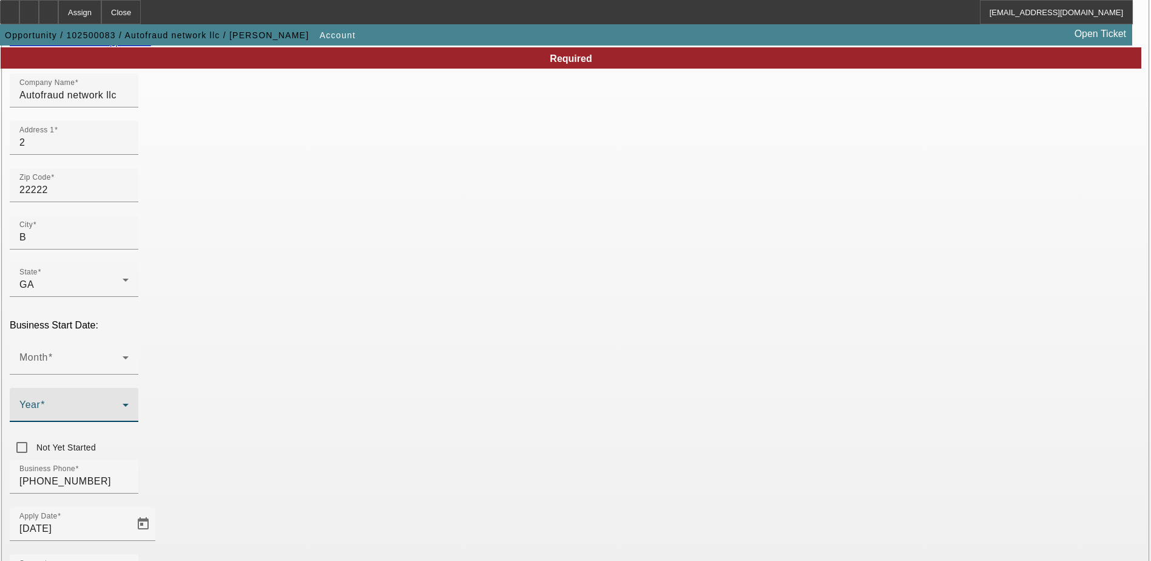  Describe the element at coordinates (30, 404) in the screenshot. I see `mat-label: Year` at that location.